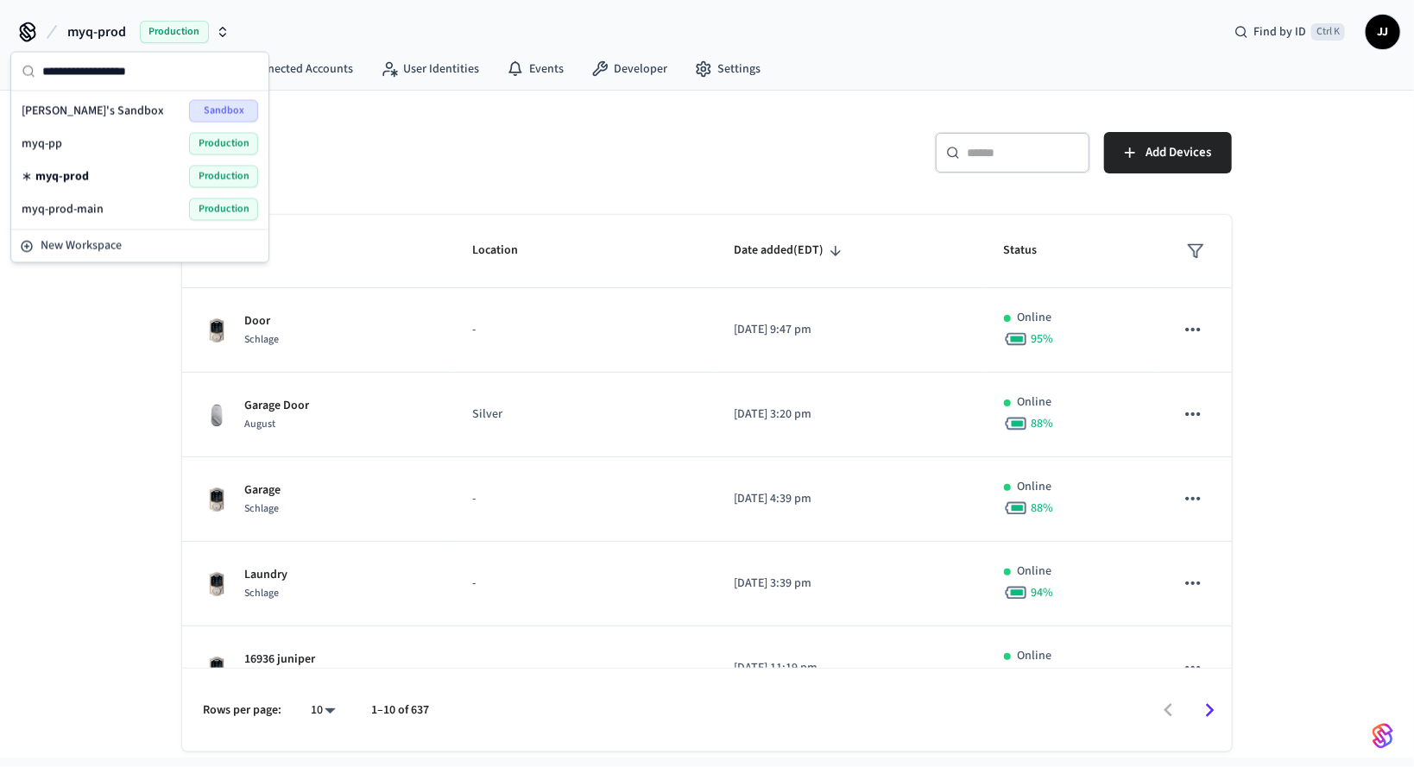  Describe the element at coordinates (1178, 153) in the screenshot. I see `span: Add Devices` at that location.